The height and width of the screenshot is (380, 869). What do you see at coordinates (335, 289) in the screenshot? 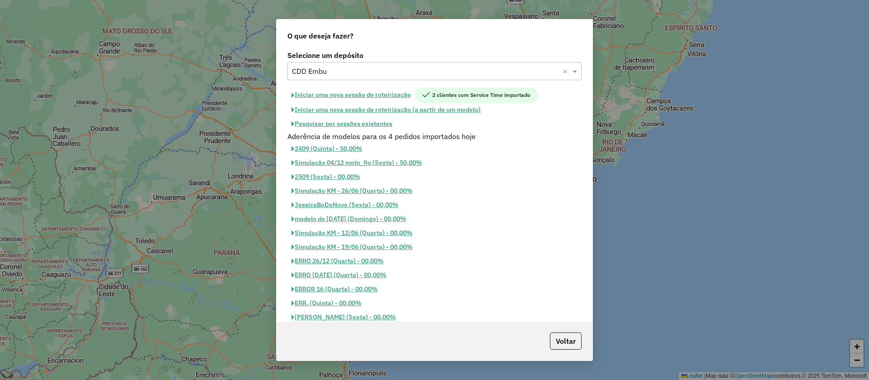
I see `button: ERROR 16 (Quarta) - 00,00%` at bounding box center [335, 289].